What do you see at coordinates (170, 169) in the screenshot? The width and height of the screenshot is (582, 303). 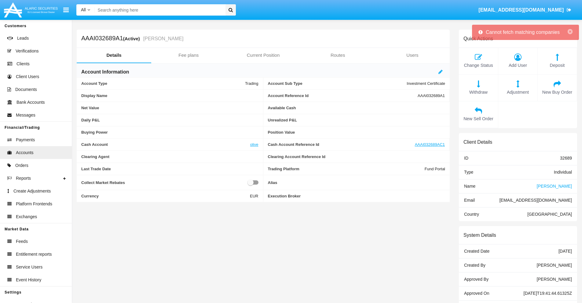 I see `span: Last Trade Date` at bounding box center [170, 169].